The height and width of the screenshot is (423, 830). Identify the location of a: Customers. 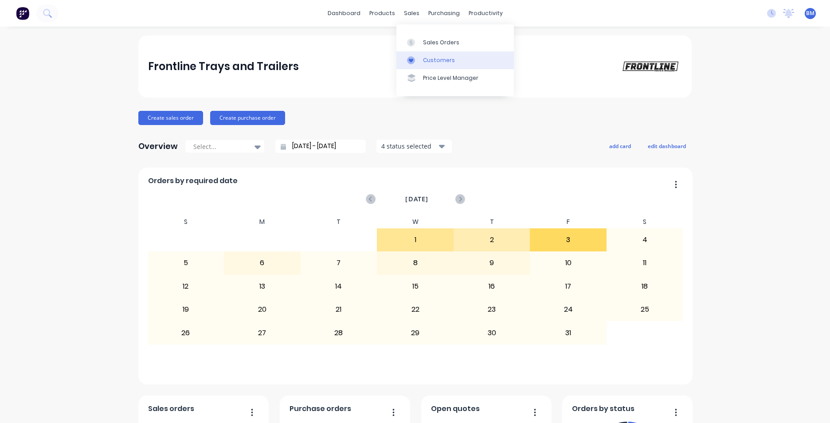
(455, 60).